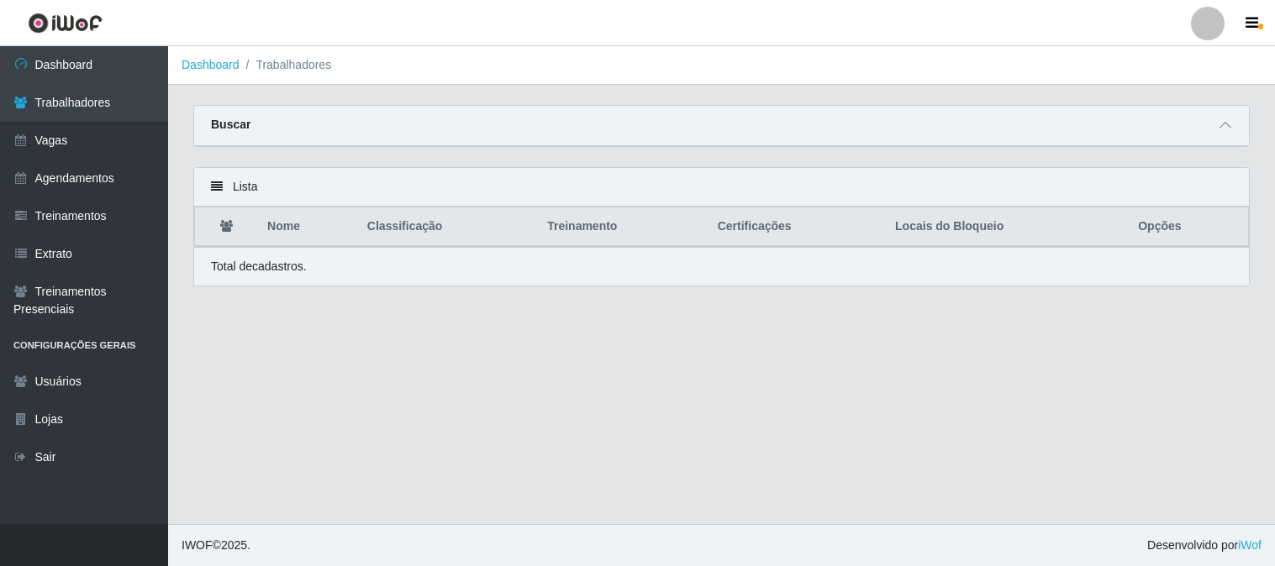 The height and width of the screenshot is (566, 1275). What do you see at coordinates (216, 545) in the screenshot?
I see `span: © 2025 .` at bounding box center [216, 545].